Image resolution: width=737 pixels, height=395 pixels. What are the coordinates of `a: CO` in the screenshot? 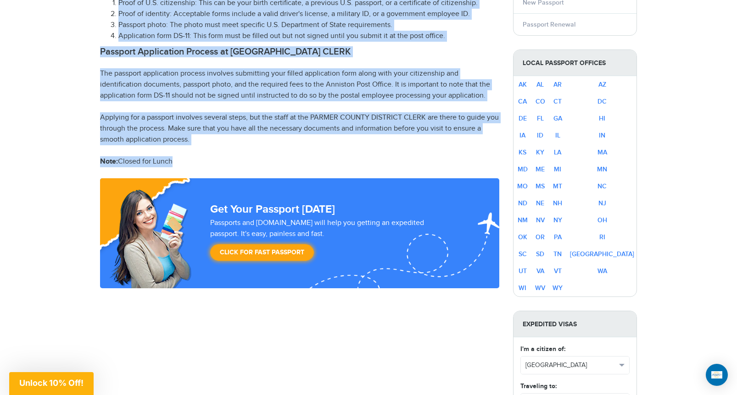 It's located at (540, 101).